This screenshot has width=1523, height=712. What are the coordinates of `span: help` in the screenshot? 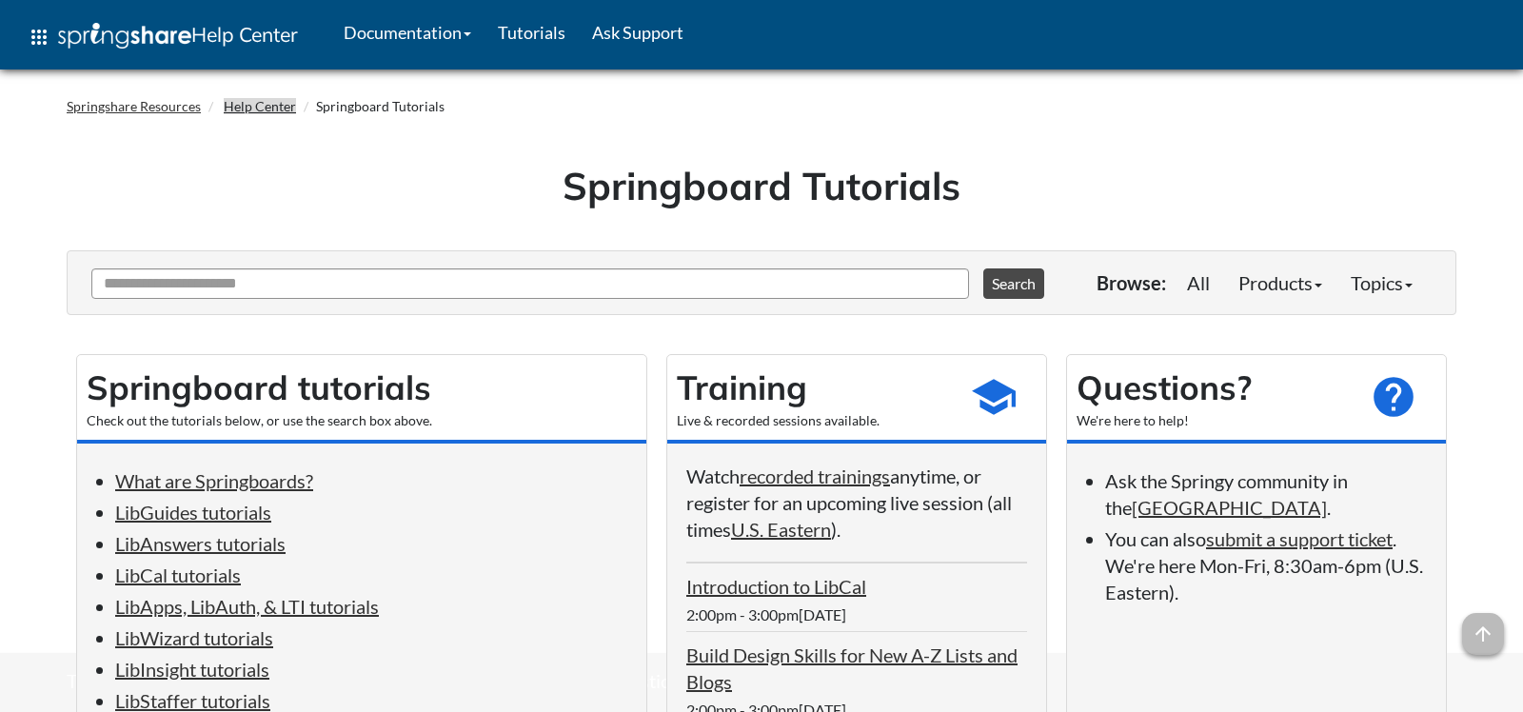 It's located at (1394, 397).